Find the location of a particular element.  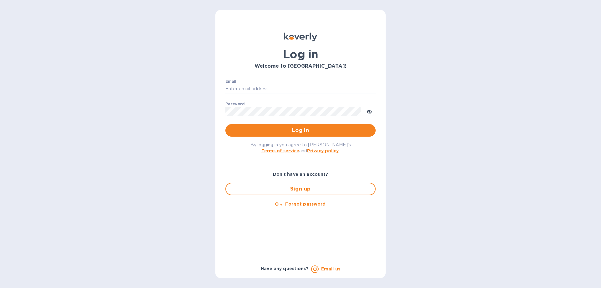

a: Email us is located at coordinates (331, 269).